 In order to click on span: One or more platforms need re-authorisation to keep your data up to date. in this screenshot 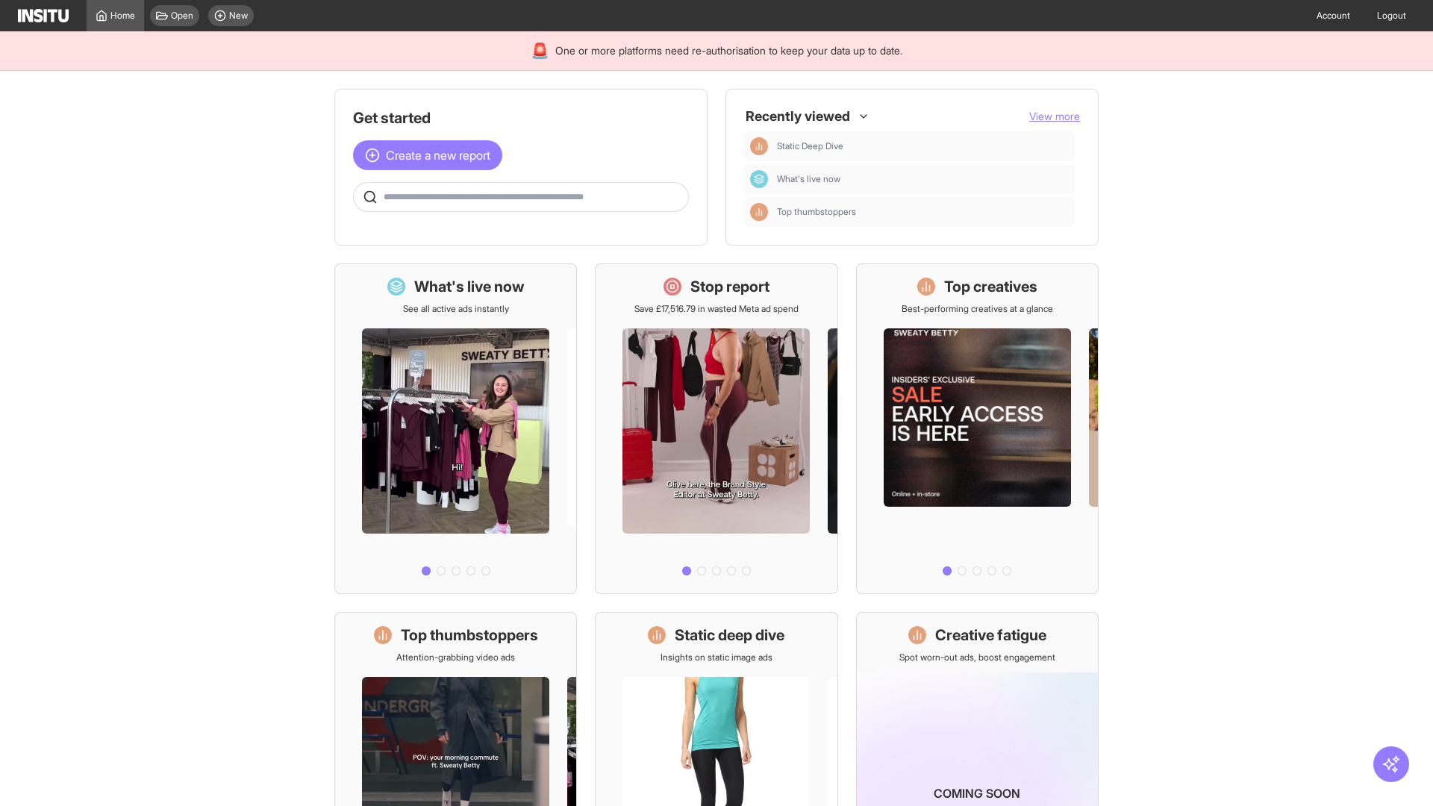, I will do `click(728, 51)`.